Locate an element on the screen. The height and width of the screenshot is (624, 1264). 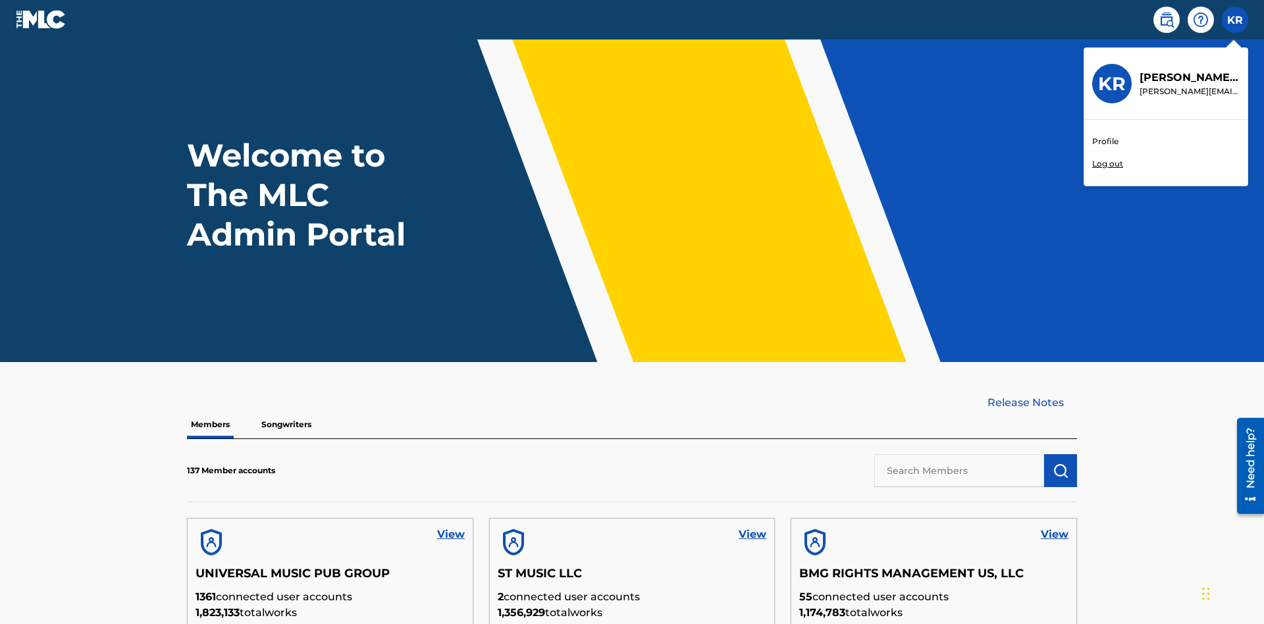
img: Search Works is located at coordinates (1061, 471).